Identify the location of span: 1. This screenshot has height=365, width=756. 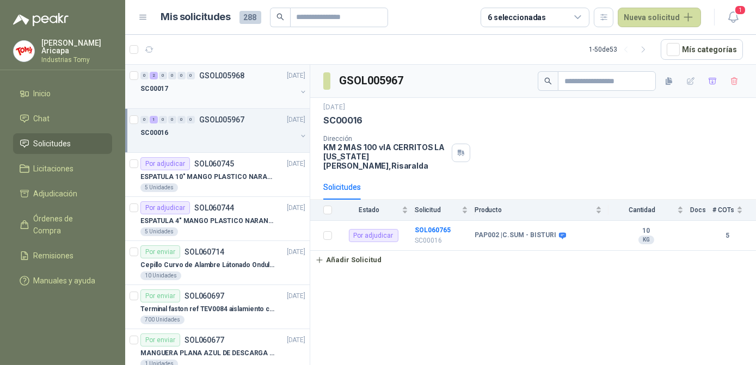
(740, 10).